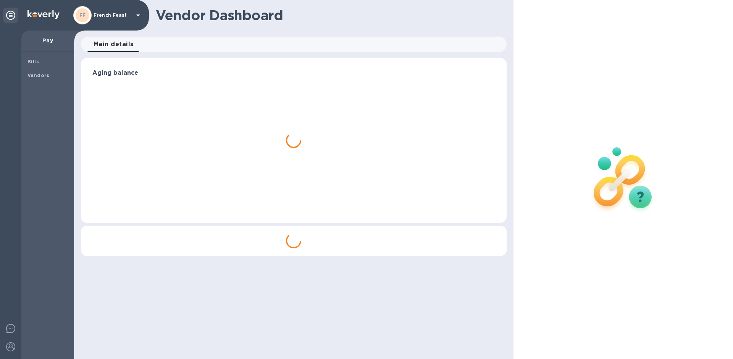 The width and height of the screenshot is (733, 359). What do you see at coordinates (11, 15) in the screenshot?
I see `div: Unpin categories` at bounding box center [11, 15].